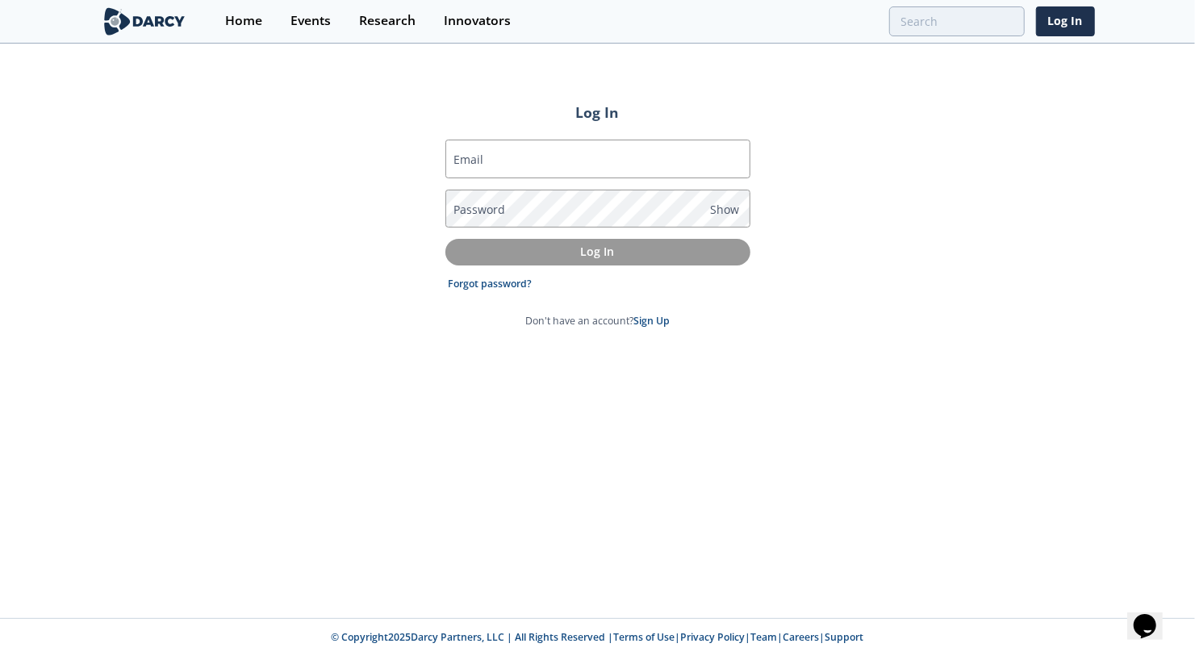  Describe the element at coordinates (144, 21) in the screenshot. I see `img: logo-wide.svg` at that location.